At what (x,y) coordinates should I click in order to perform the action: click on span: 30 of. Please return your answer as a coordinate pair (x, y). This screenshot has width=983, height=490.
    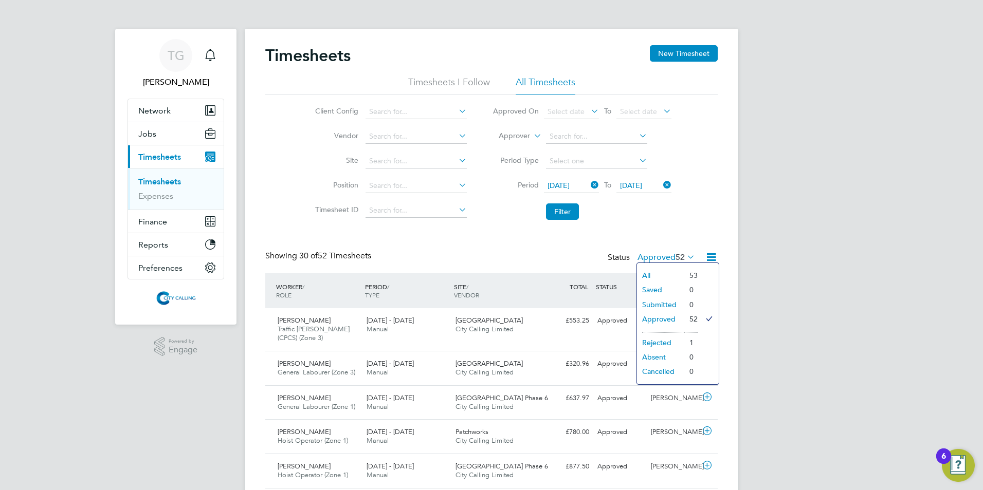
    Looking at the image, I should click on (308, 256).